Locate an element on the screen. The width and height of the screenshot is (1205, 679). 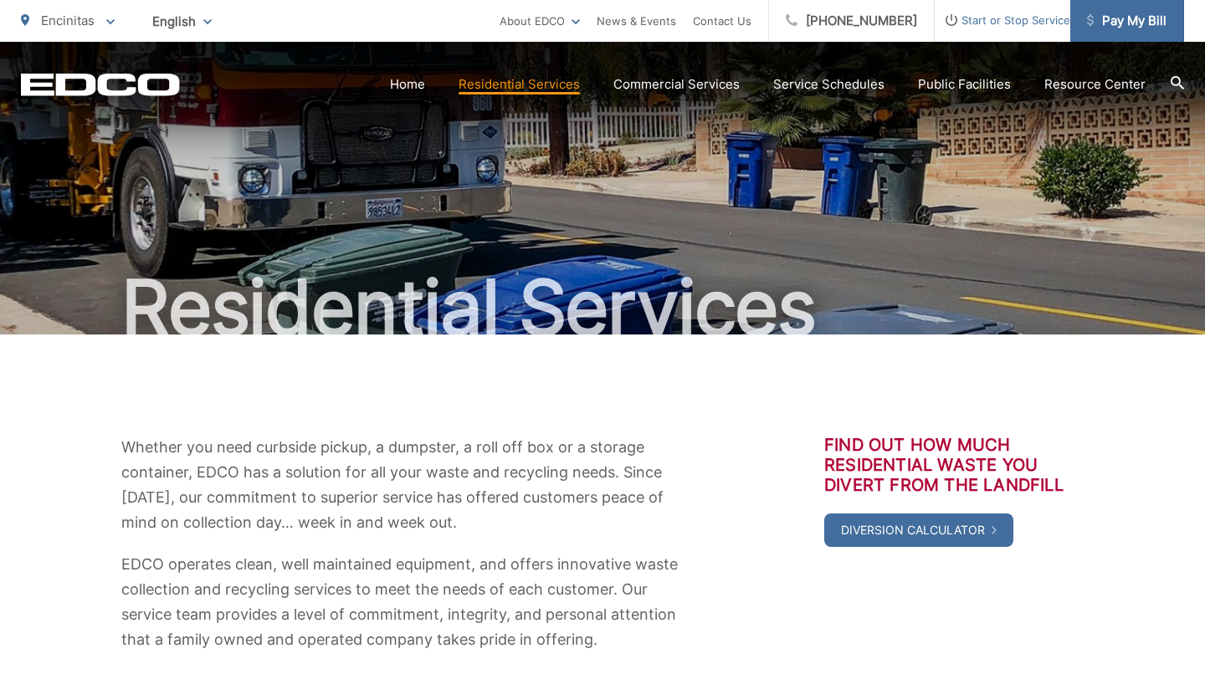
a: About EDCO is located at coordinates (540, 21).